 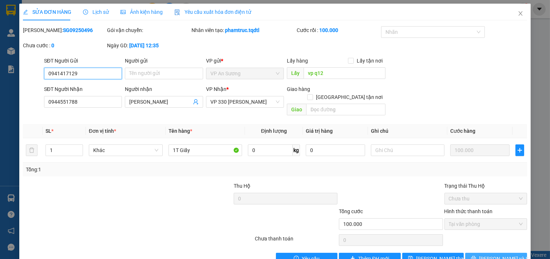 What do you see at coordinates (480, 150) in the screenshot?
I see `input: 0` at bounding box center [480, 150].